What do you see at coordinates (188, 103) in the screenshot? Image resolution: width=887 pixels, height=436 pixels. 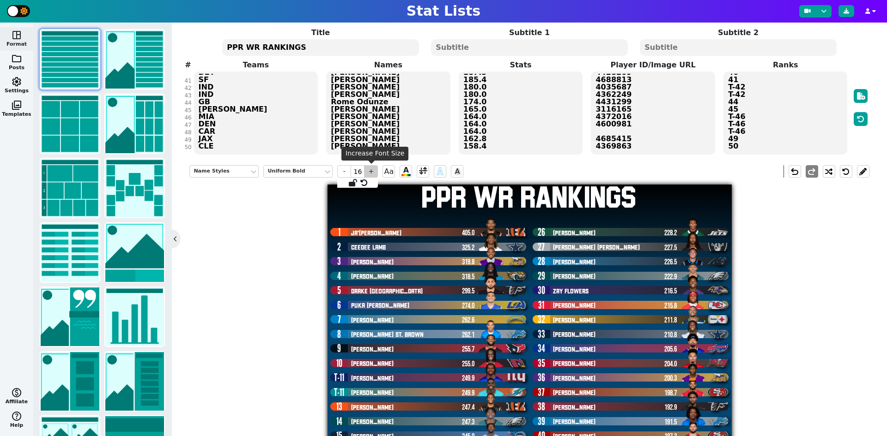 I see `div: 44` at bounding box center [188, 103].